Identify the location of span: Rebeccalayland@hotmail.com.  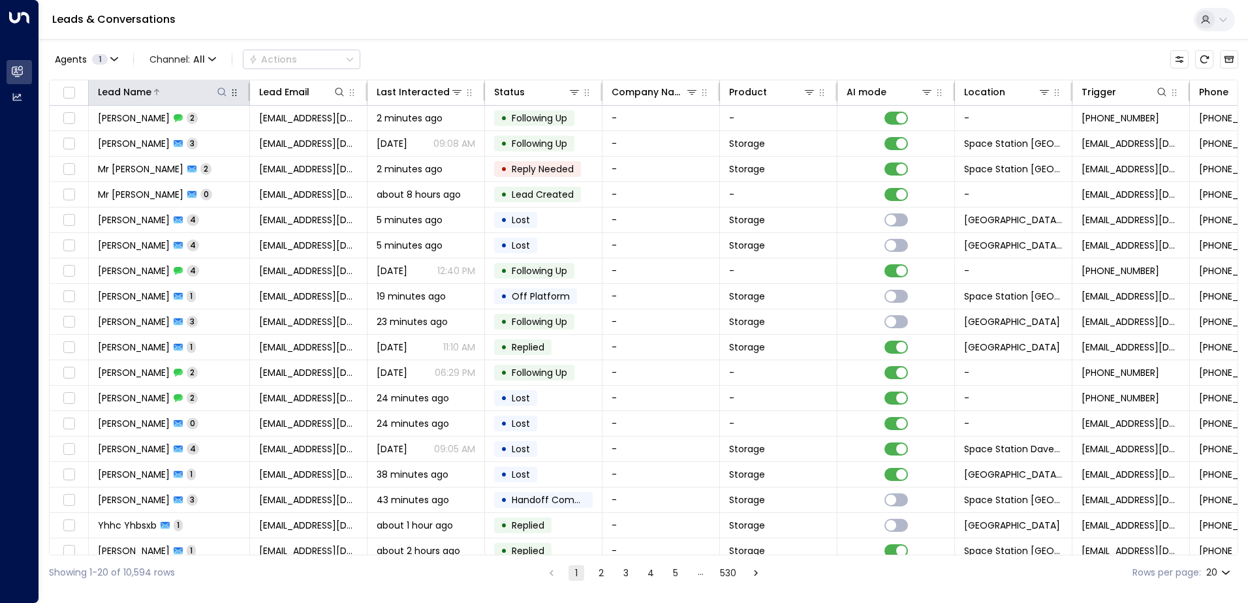
(308, 449).